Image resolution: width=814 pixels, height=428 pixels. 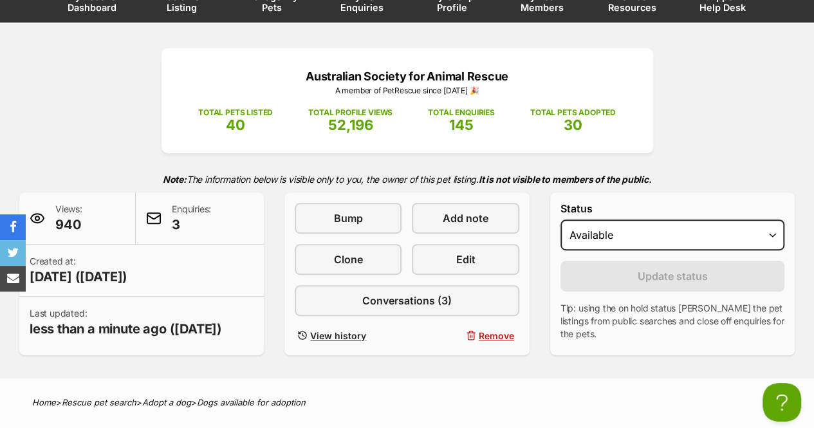 I want to click on strong: Note:, so click(x=174, y=179).